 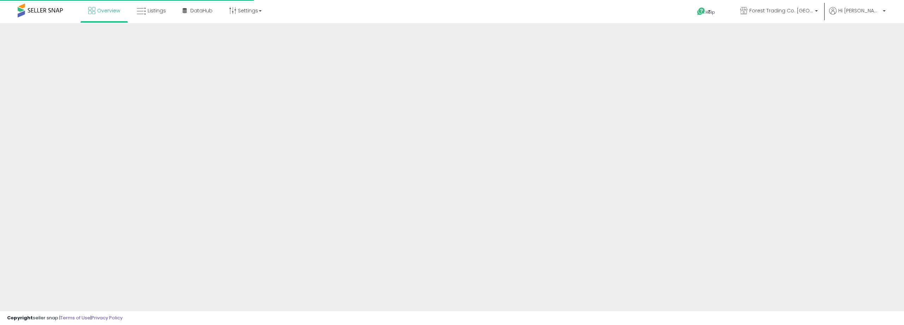 What do you see at coordinates (157, 11) in the screenshot?
I see `span: Listings` at bounding box center [157, 11].